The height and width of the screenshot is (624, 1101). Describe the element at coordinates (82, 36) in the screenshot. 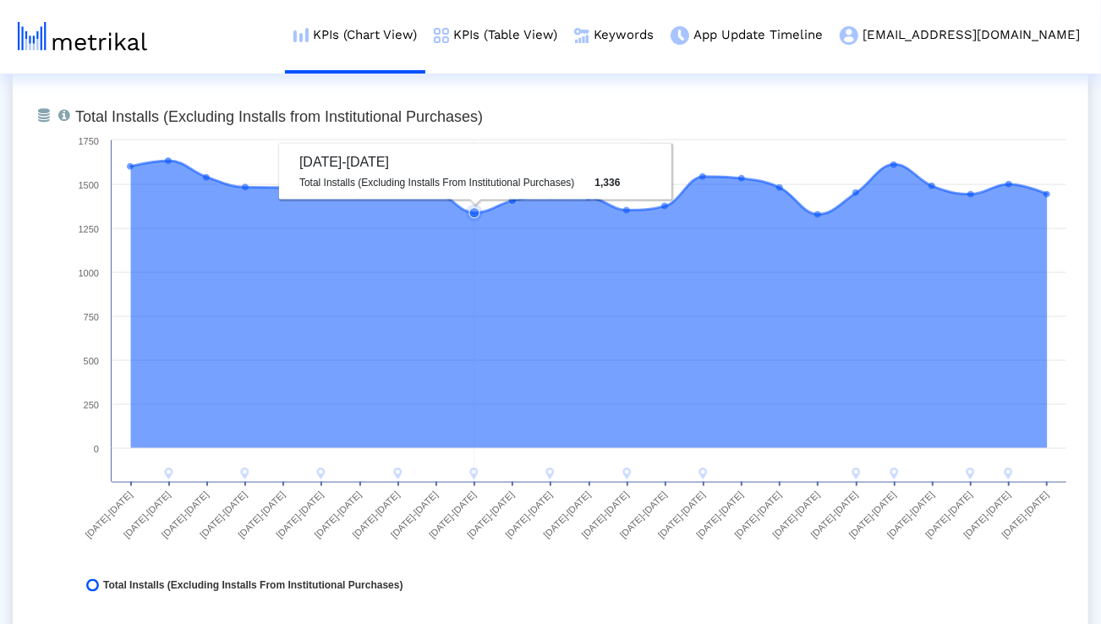

I see `img: metrical-logo-light.png` at that location.